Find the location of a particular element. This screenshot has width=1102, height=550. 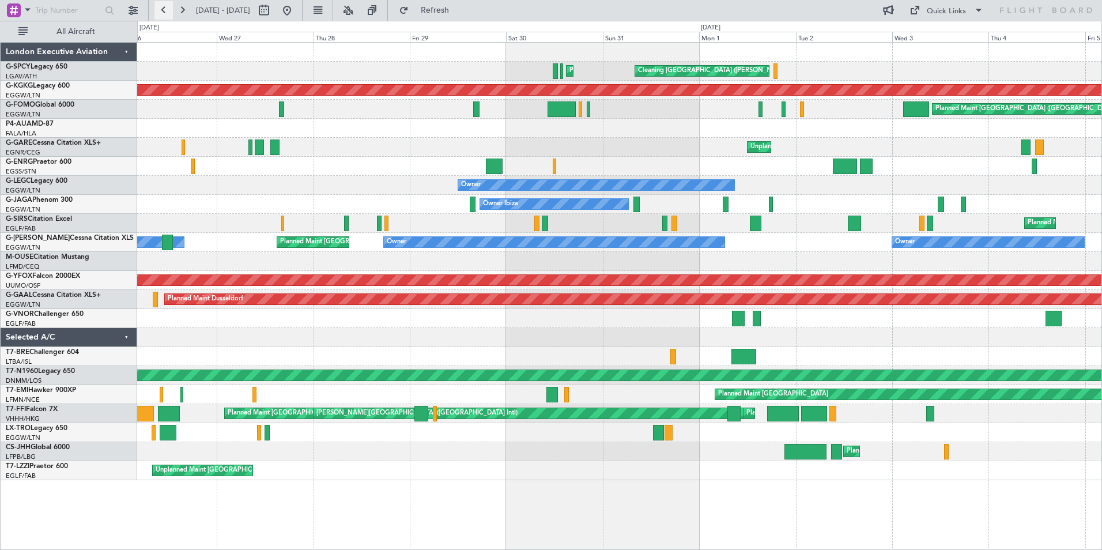

a: P4-AUAMD-87 is located at coordinates (29, 124).